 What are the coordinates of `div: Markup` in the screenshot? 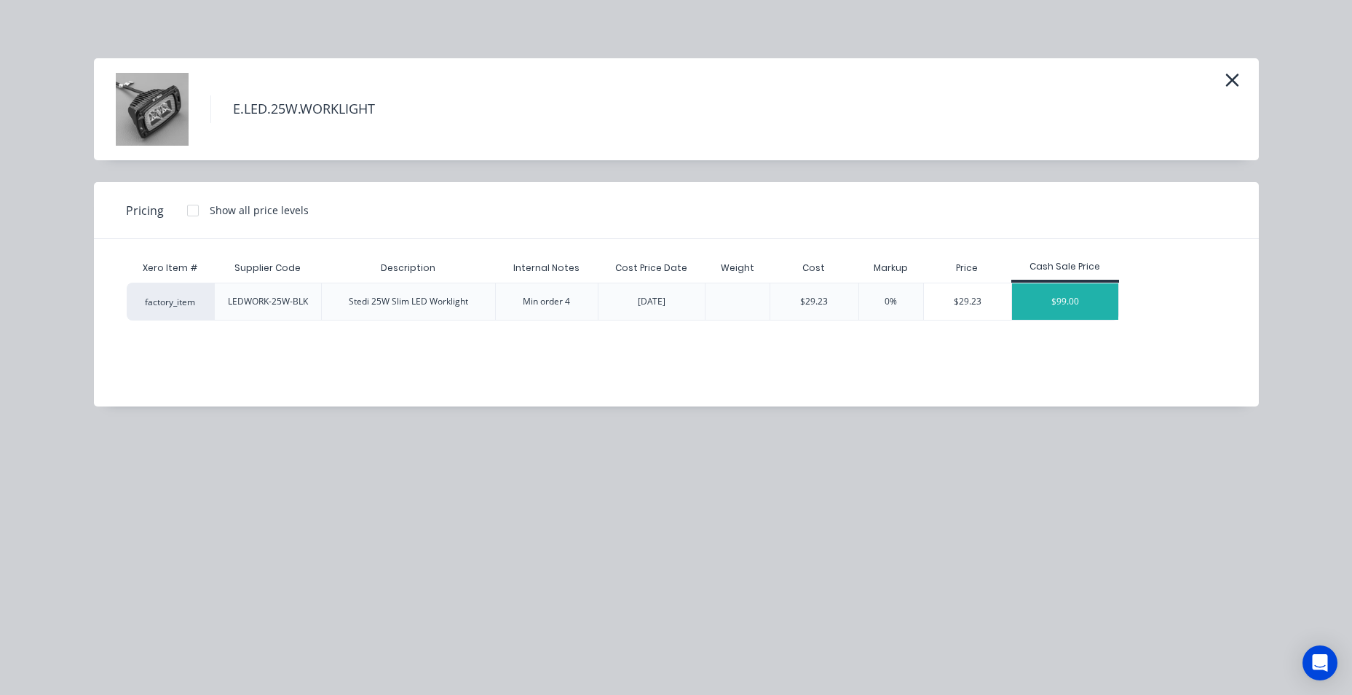 It's located at (891, 268).